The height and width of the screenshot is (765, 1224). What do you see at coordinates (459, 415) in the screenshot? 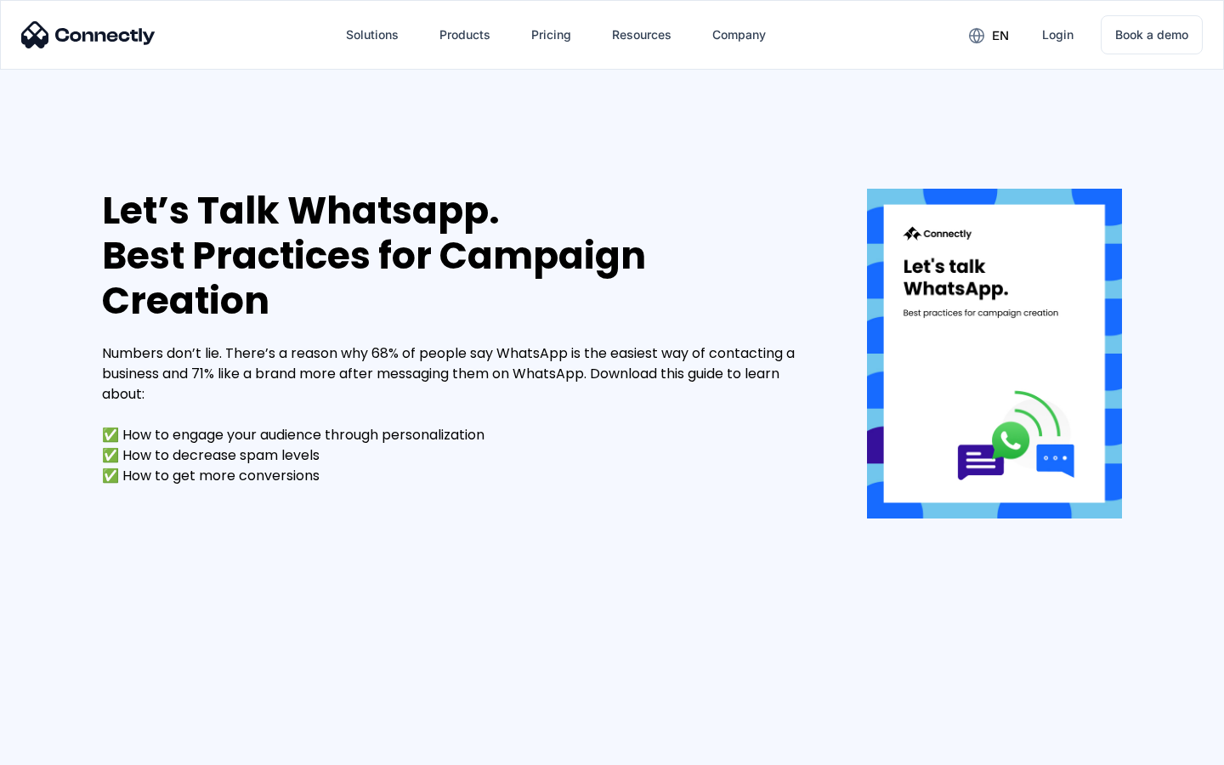
I see `div: Numbers don’t lie. There’s a reason why 68% of people say WhatsApp is the easiest way of contacti...` at bounding box center [459, 415].